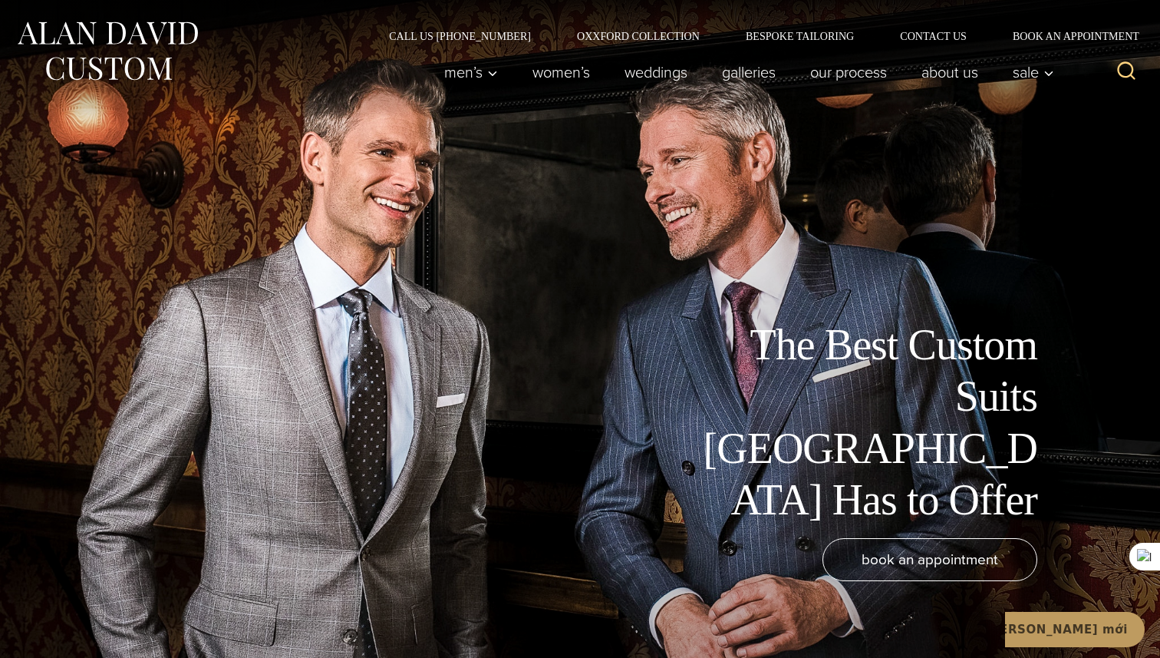  I want to click on a: Our Process, so click(849, 72).